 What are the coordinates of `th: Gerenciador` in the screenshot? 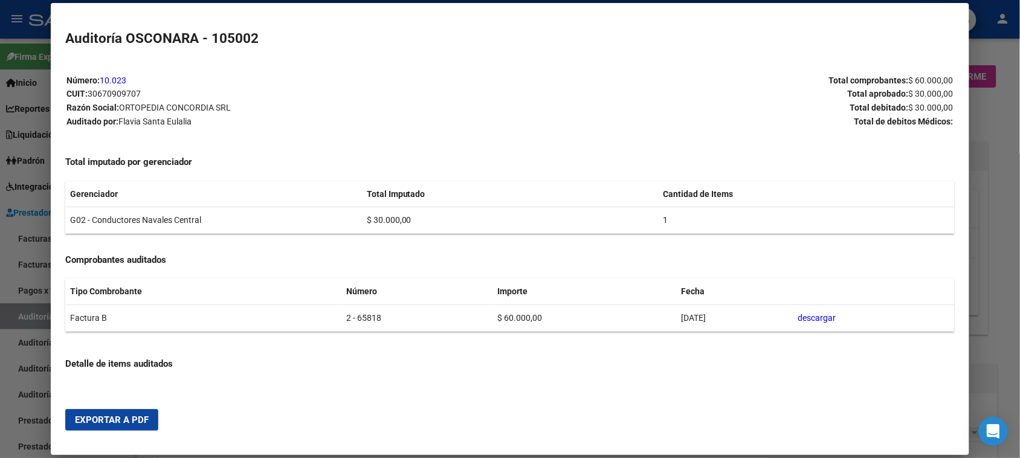 It's located at (213, 194).